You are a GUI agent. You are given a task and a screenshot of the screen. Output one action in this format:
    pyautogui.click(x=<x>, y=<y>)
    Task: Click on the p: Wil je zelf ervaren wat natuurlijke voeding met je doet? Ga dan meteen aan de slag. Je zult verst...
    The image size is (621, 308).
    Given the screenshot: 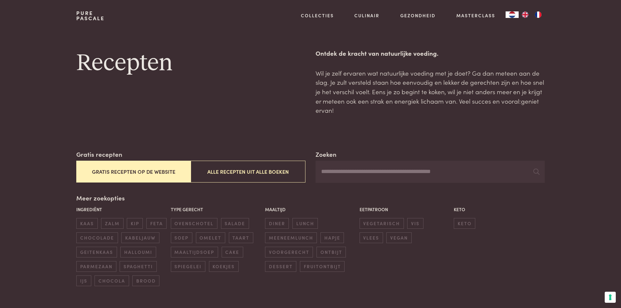 What is the action you would take?
    pyautogui.click(x=430, y=92)
    